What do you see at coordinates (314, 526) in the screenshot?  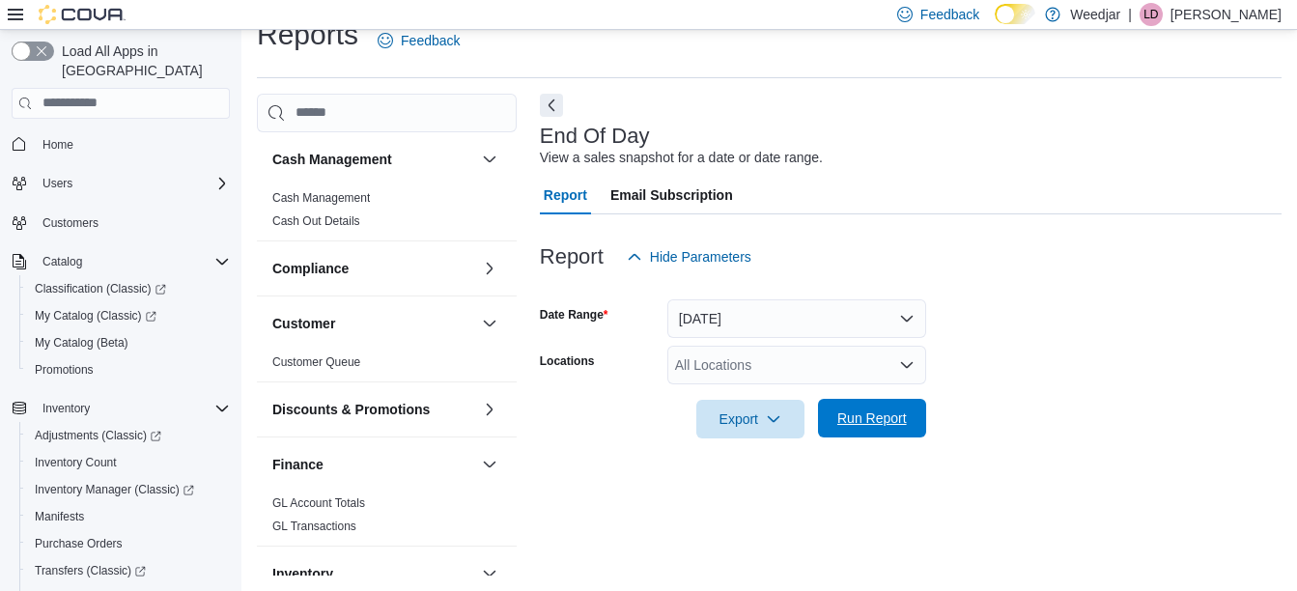 I see `span: GL Transactions` at bounding box center [314, 526].